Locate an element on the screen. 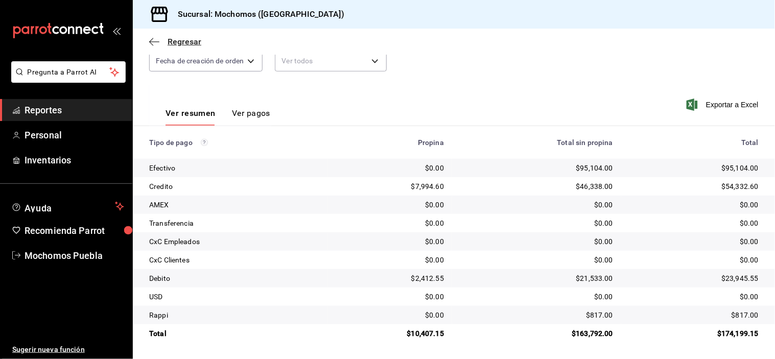 This screenshot has width=775, height=359. span: Personal is located at coordinates (74, 135).